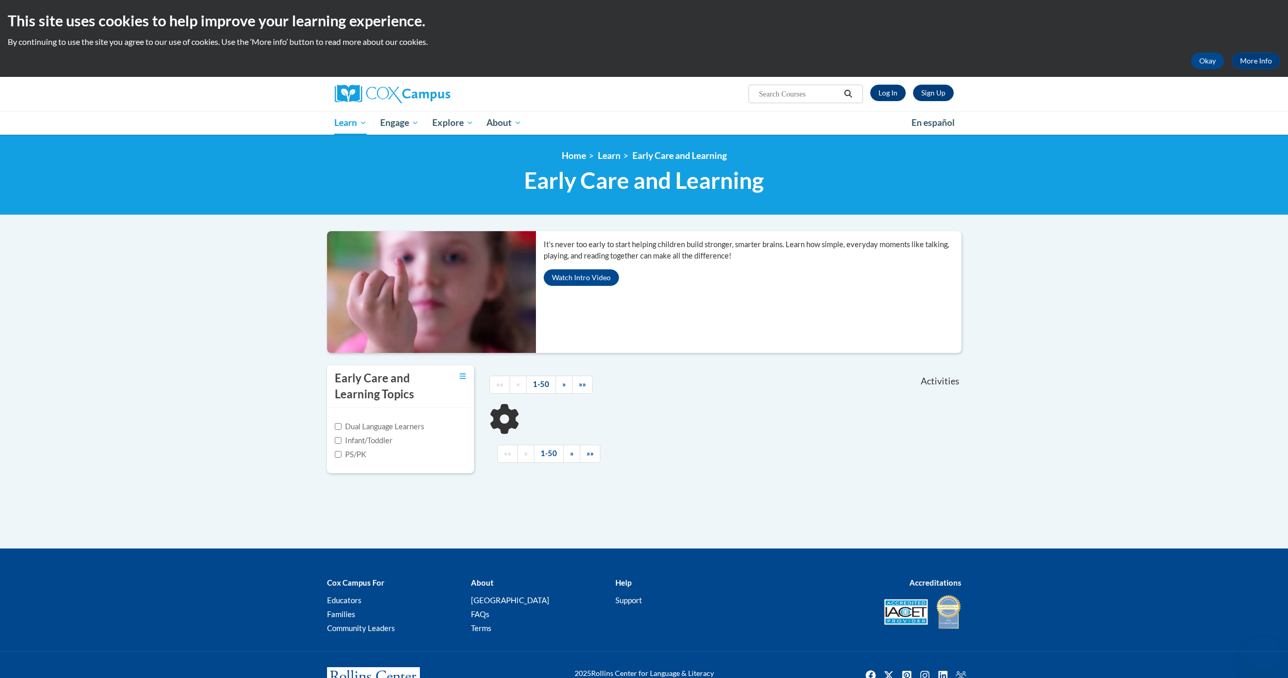 The width and height of the screenshot is (1288, 678). I want to click on label: Infant/Toddler, so click(364, 440).